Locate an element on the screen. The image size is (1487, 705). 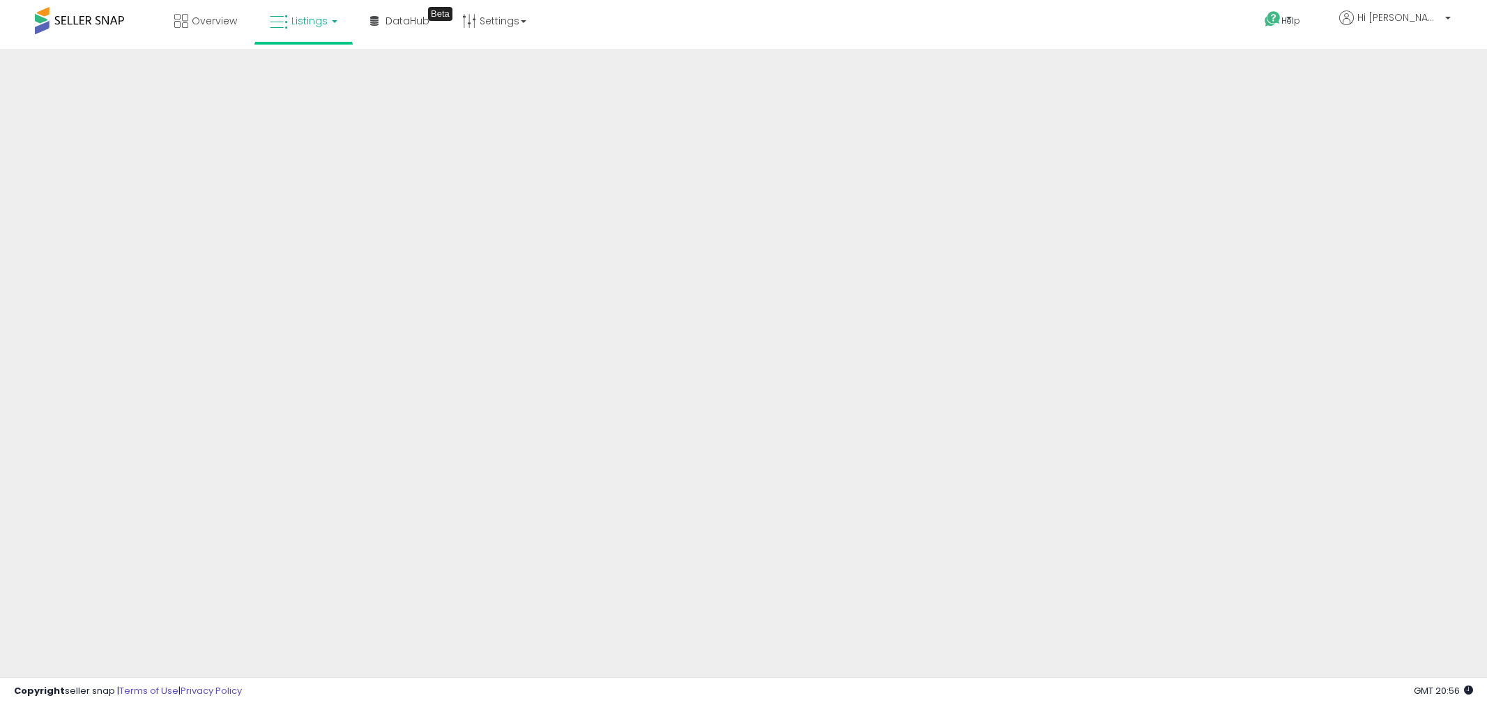
div: seller snap | | is located at coordinates (128, 692).